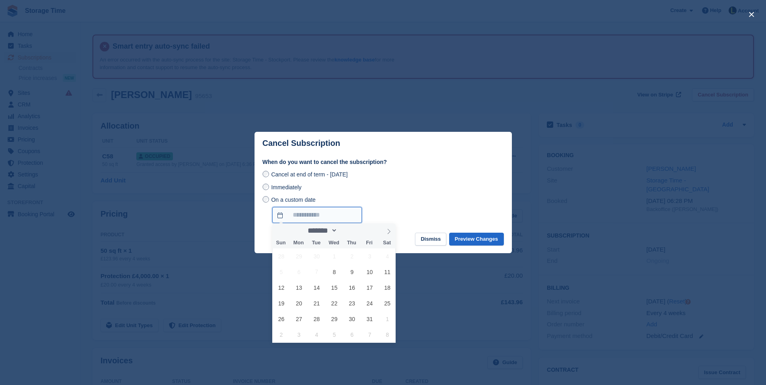 This screenshot has height=385, width=766. What do you see at coordinates (387, 272) in the screenshot?
I see `span: October 11, 2025` at bounding box center [387, 272].